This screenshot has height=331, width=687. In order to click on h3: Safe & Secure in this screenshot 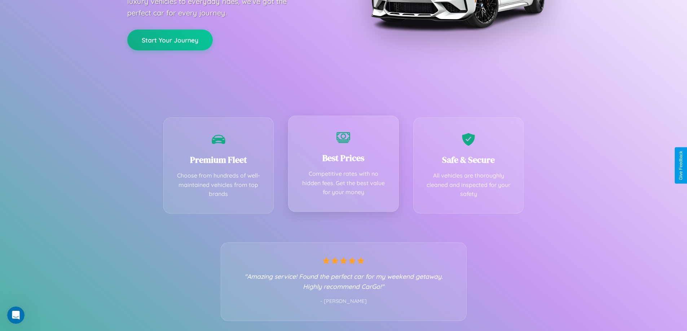, I will do `click(469, 160)`.